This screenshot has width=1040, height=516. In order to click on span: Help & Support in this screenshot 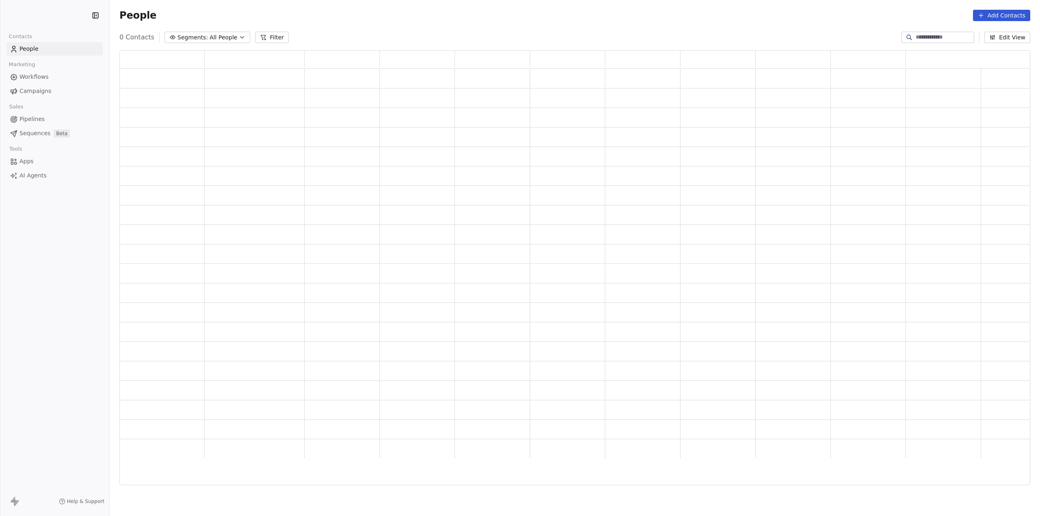, I will do `click(86, 502)`.